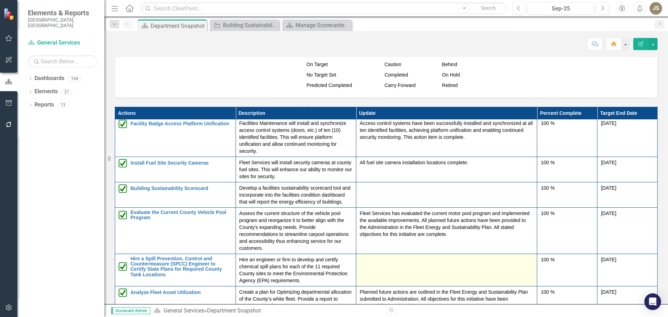 Image resolution: width=668 pixels, height=317 pixels. Describe the element at coordinates (656, 8) in the screenshot. I see `button: JS` at that location.